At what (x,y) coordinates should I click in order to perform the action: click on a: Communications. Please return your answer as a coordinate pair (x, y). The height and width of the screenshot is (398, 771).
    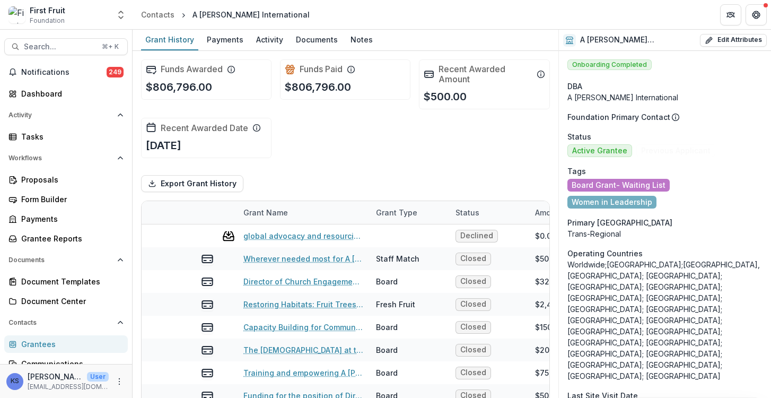
    Looking at the image, I should click on (66, 363).